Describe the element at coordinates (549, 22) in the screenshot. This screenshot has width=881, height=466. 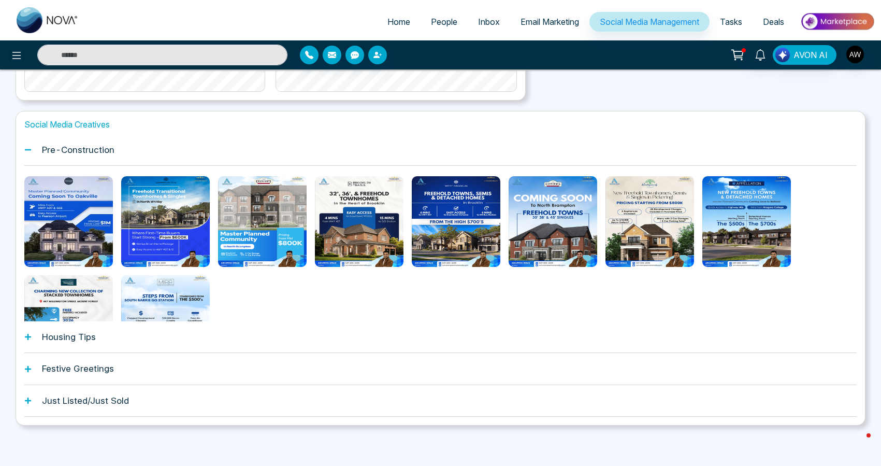
I see `a: Email Marketing` at that location.